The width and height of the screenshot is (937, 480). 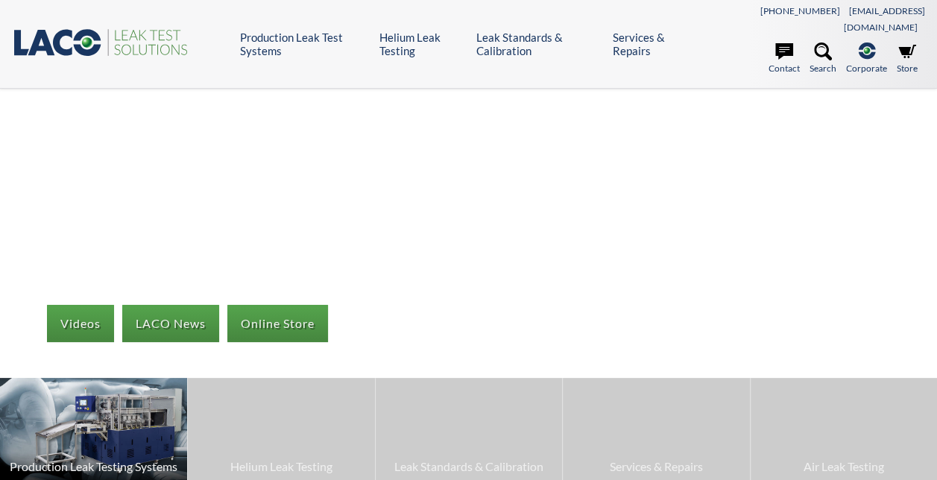 I want to click on span: Leak Standards & Calibration, so click(x=469, y=467).